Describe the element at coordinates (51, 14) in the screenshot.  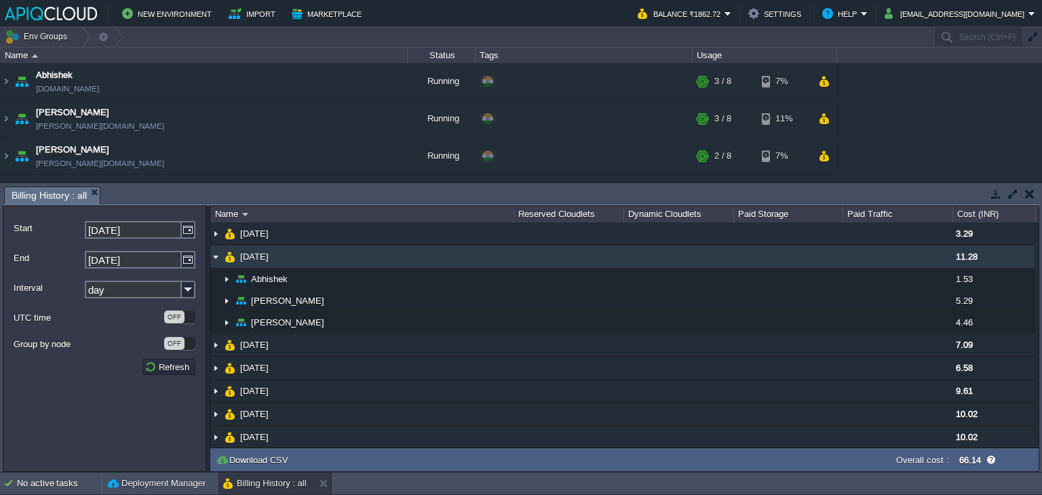
I see `img: APIQCloud` at that location.